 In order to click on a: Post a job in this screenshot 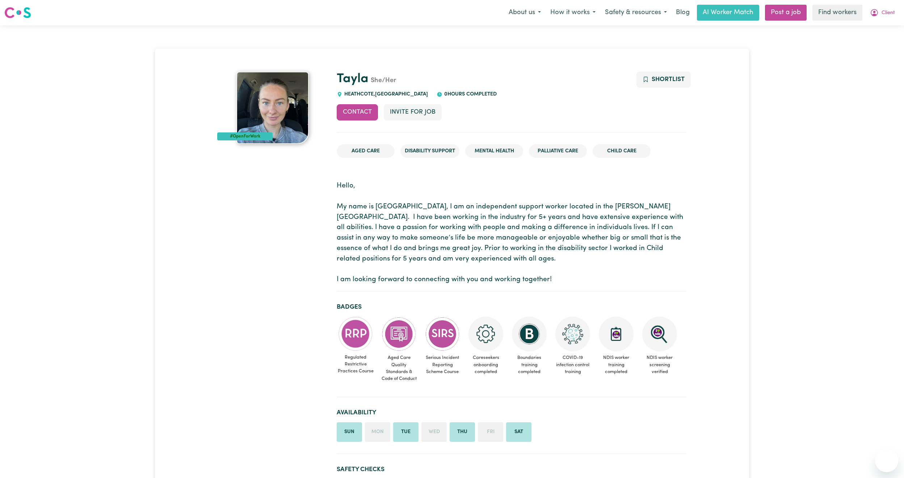, I will do `click(786, 13)`.